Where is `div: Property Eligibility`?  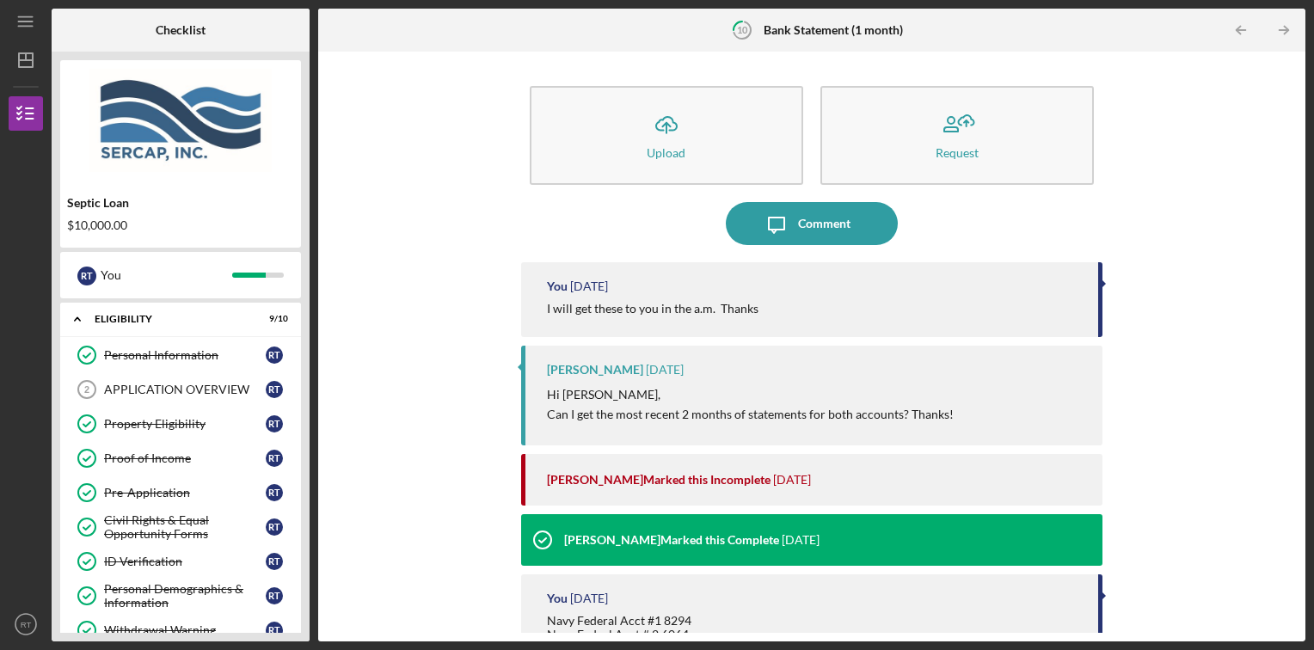 div: Property Eligibility is located at coordinates (185, 424).